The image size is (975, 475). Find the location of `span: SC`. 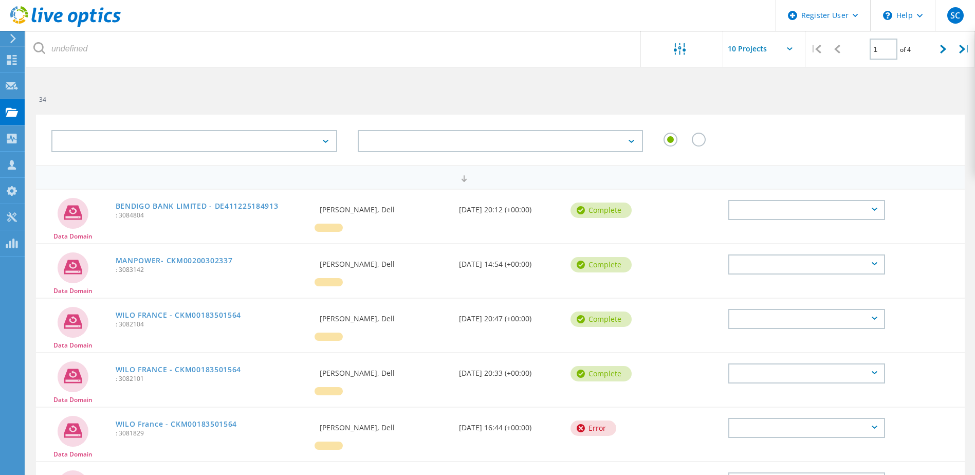

span: SC is located at coordinates (955, 15).